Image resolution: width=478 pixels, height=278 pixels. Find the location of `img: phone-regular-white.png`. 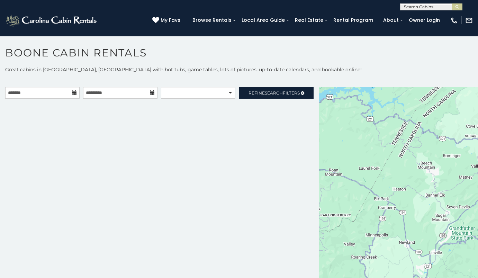

img: phone-regular-white.png is located at coordinates (454, 20).